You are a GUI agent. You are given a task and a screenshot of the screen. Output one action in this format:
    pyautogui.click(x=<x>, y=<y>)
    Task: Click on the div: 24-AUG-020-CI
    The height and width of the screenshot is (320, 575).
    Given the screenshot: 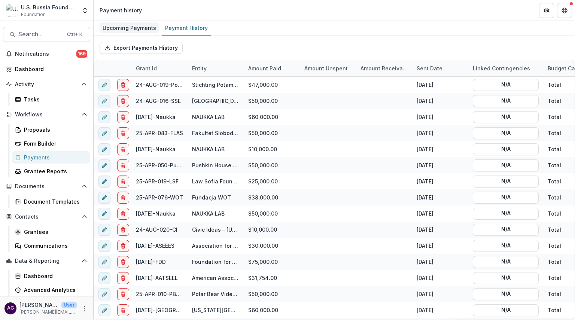 What is the action you would take?
    pyautogui.click(x=156, y=229)
    